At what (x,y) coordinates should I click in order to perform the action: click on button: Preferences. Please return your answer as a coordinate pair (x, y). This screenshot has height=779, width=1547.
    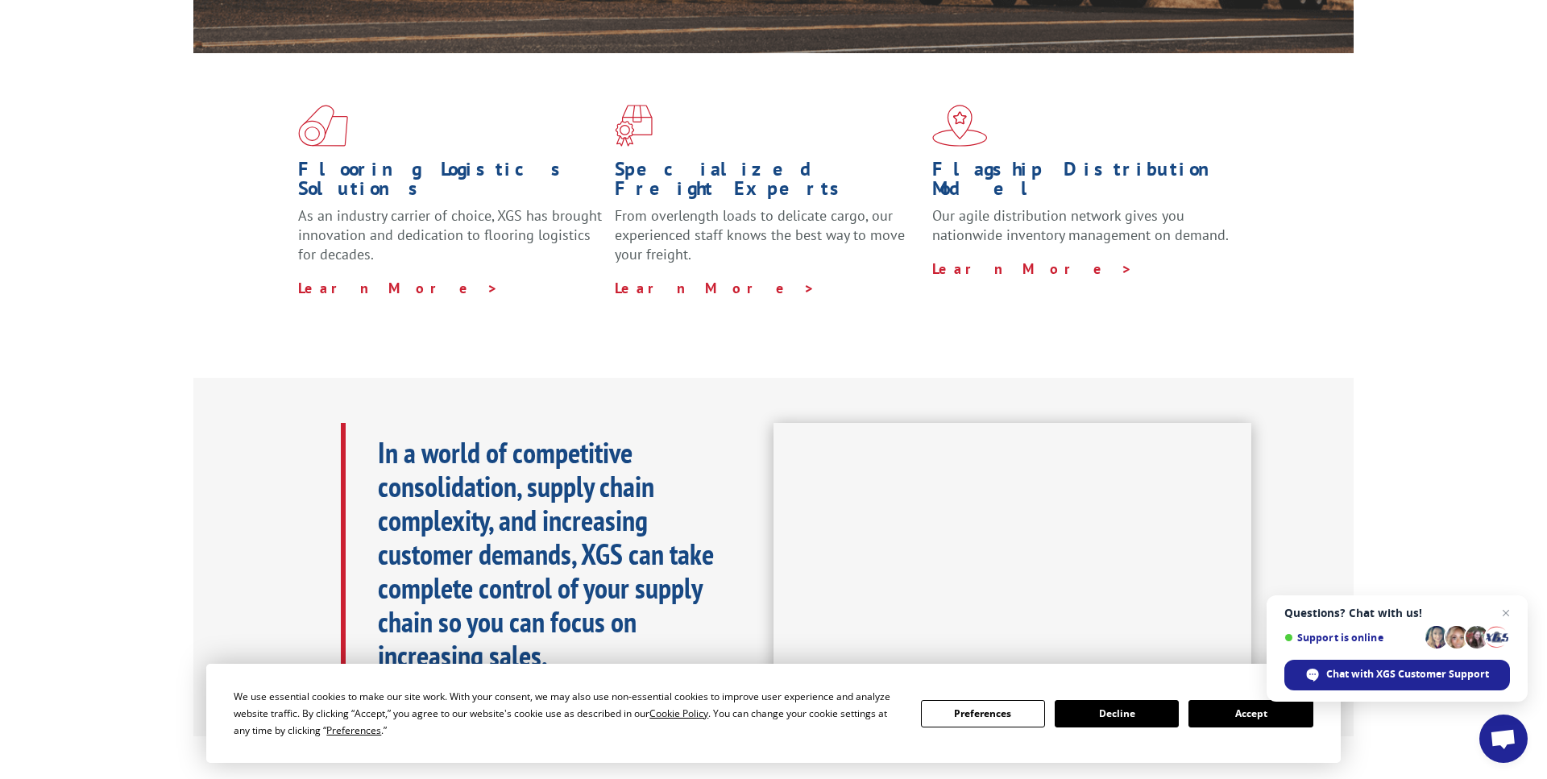
    Looking at the image, I should click on (983, 714).